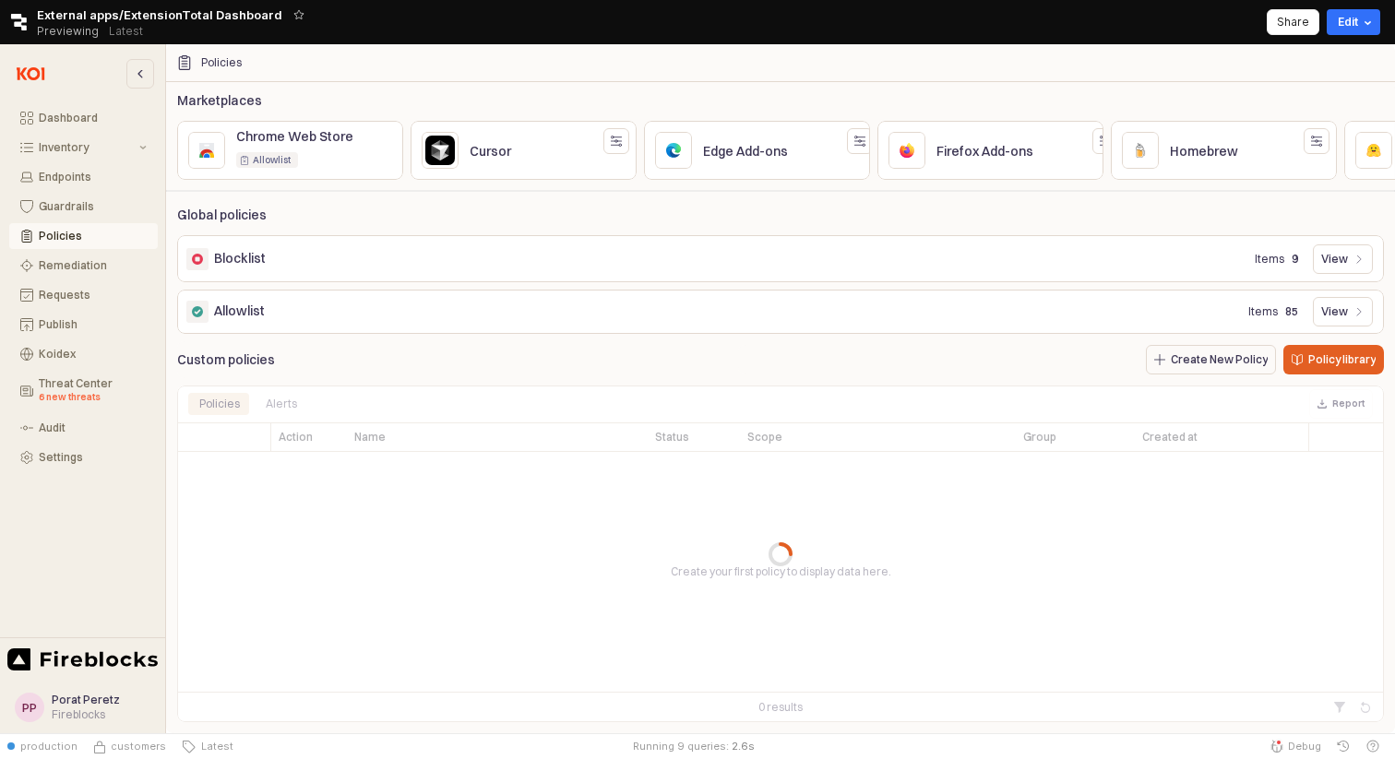  What do you see at coordinates (83, 325) in the screenshot?
I see `button: Publish` at bounding box center [83, 325].